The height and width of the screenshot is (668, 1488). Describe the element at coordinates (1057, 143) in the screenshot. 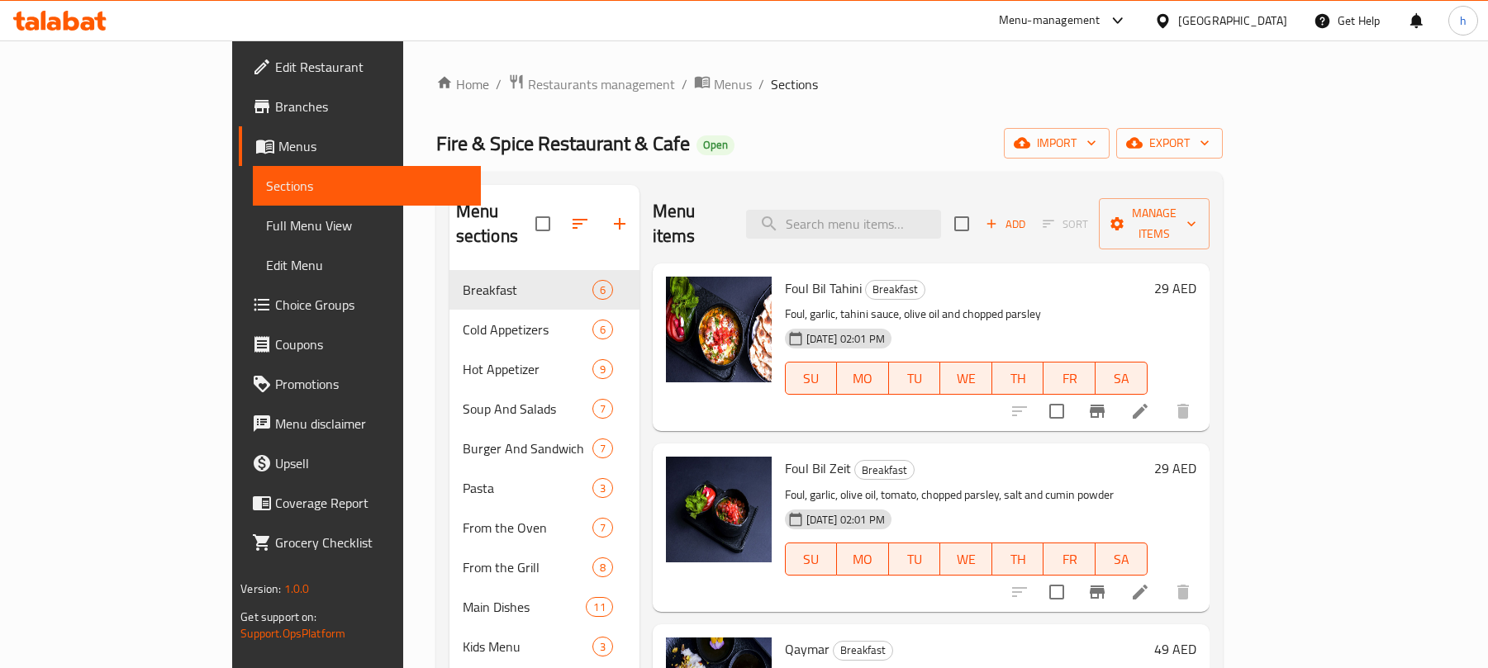

I see `button: import` at that location.